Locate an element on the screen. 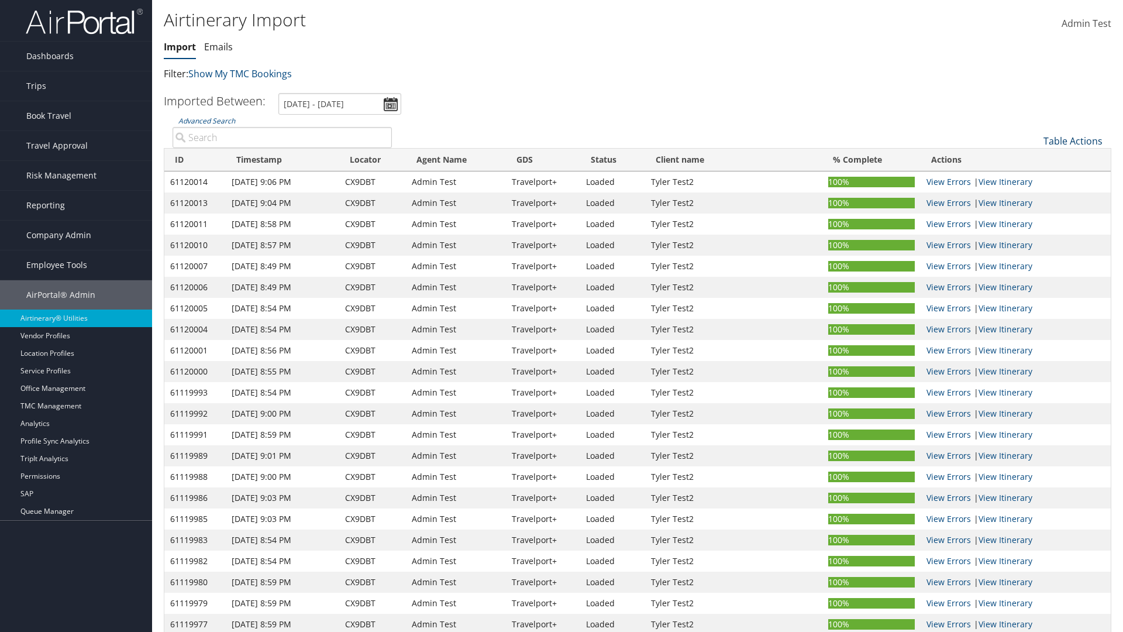 The height and width of the screenshot is (632, 1123). td: 61119985 is located at coordinates (195, 519).